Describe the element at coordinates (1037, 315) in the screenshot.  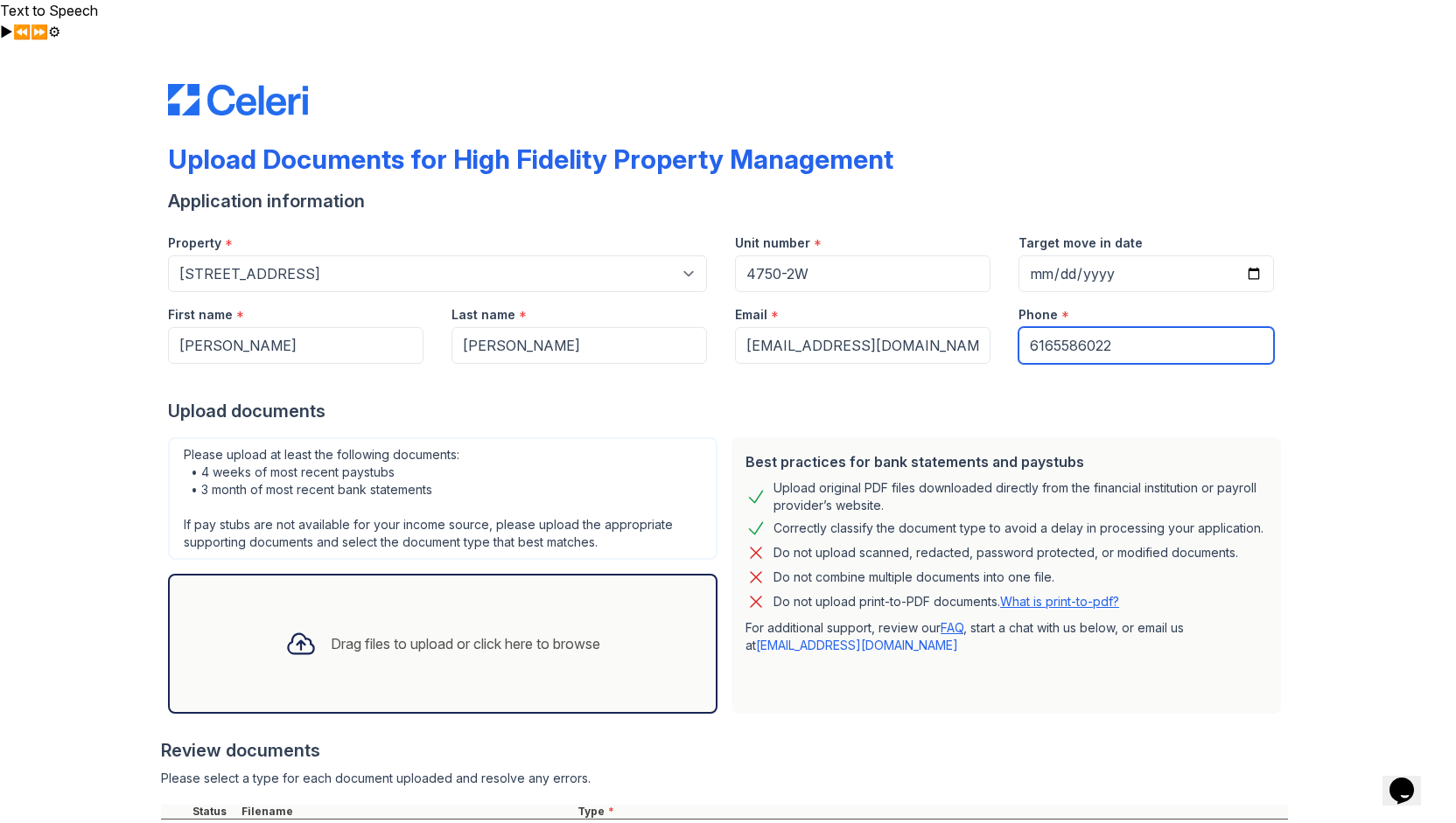
I see `label: Phone` at that location.